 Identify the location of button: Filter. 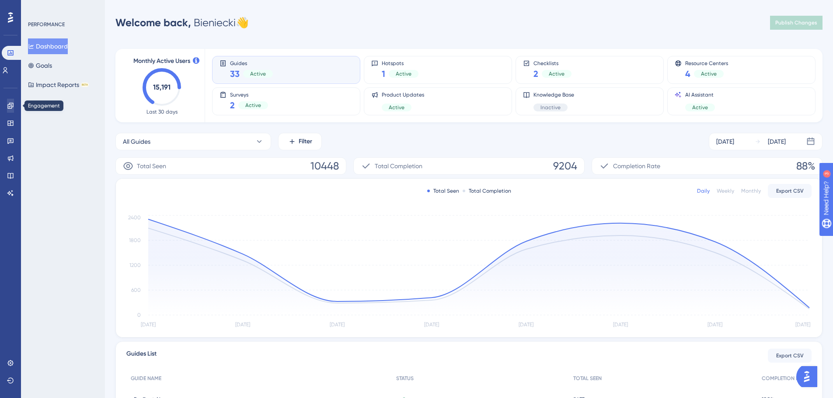
(300, 142).